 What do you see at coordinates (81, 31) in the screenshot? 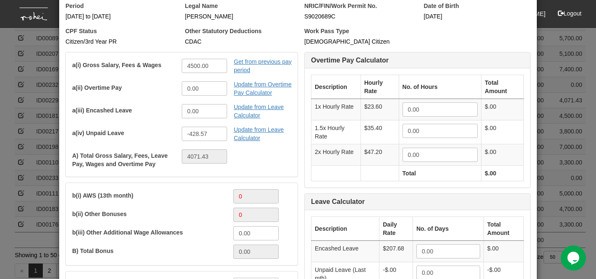
I see `label: CPF Status` at bounding box center [81, 31].